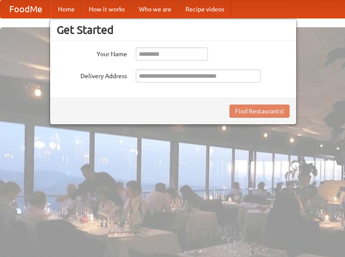 The height and width of the screenshot is (257, 345). What do you see at coordinates (92, 53) in the screenshot?
I see `label: Your Name` at bounding box center [92, 53].